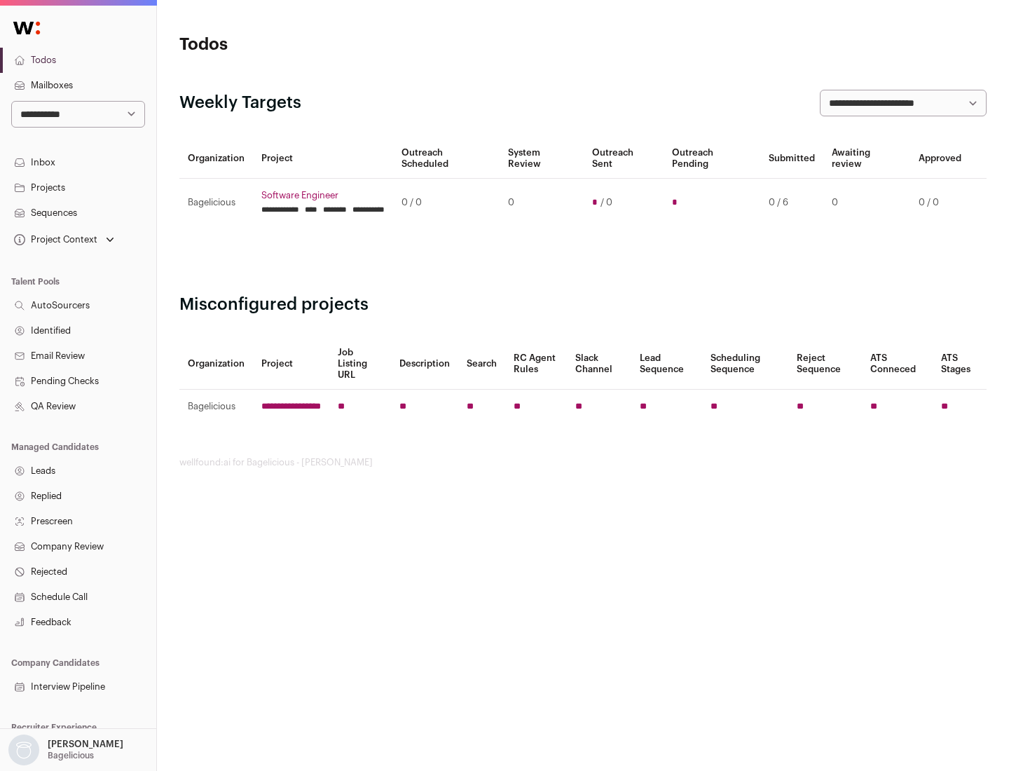  What do you see at coordinates (360, 364) in the screenshot?
I see `th: Job Listing URL` at bounding box center [360, 364].